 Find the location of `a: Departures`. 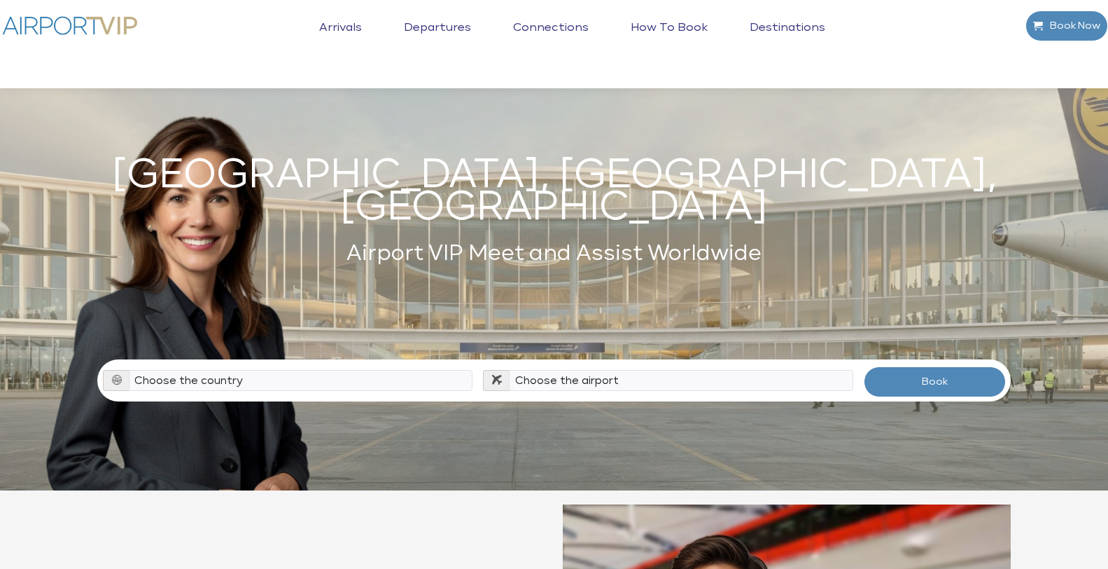

a: Departures is located at coordinates (438, 39).